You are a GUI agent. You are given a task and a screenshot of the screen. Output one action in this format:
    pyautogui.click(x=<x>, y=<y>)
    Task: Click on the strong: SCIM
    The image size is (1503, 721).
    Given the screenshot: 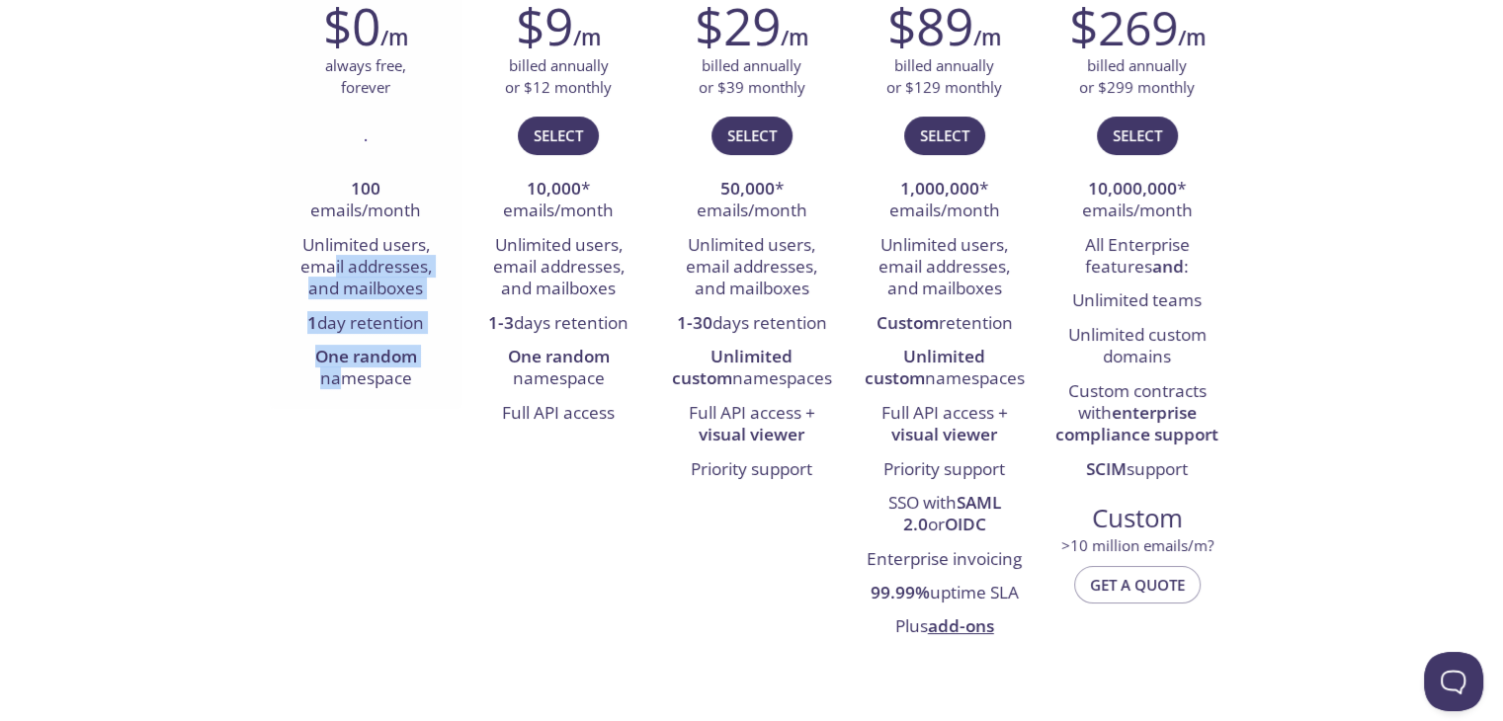 What is the action you would take?
    pyautogui.click(x=1106, y=468)
    